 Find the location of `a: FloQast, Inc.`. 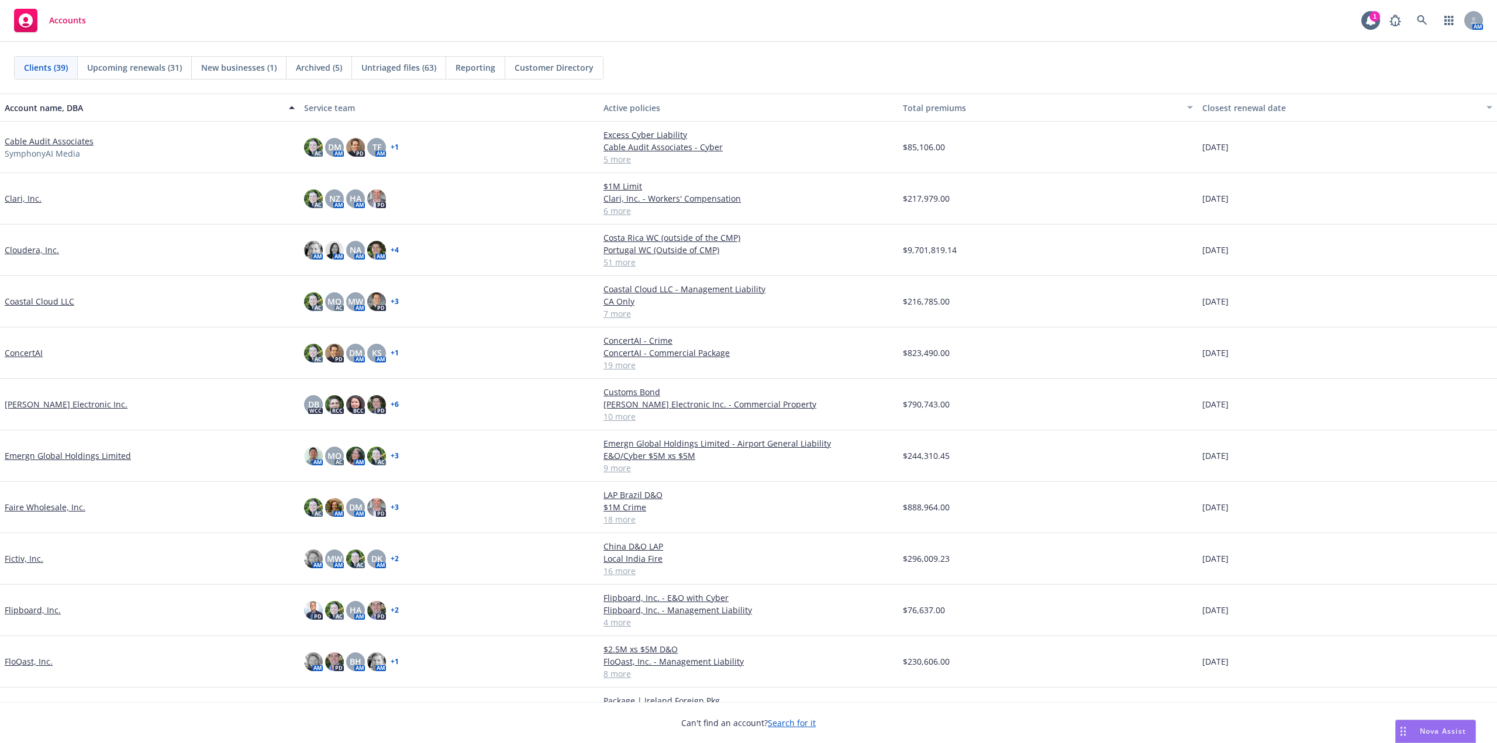

a: FloQast, Inc. is located at coordinates (29, 661).